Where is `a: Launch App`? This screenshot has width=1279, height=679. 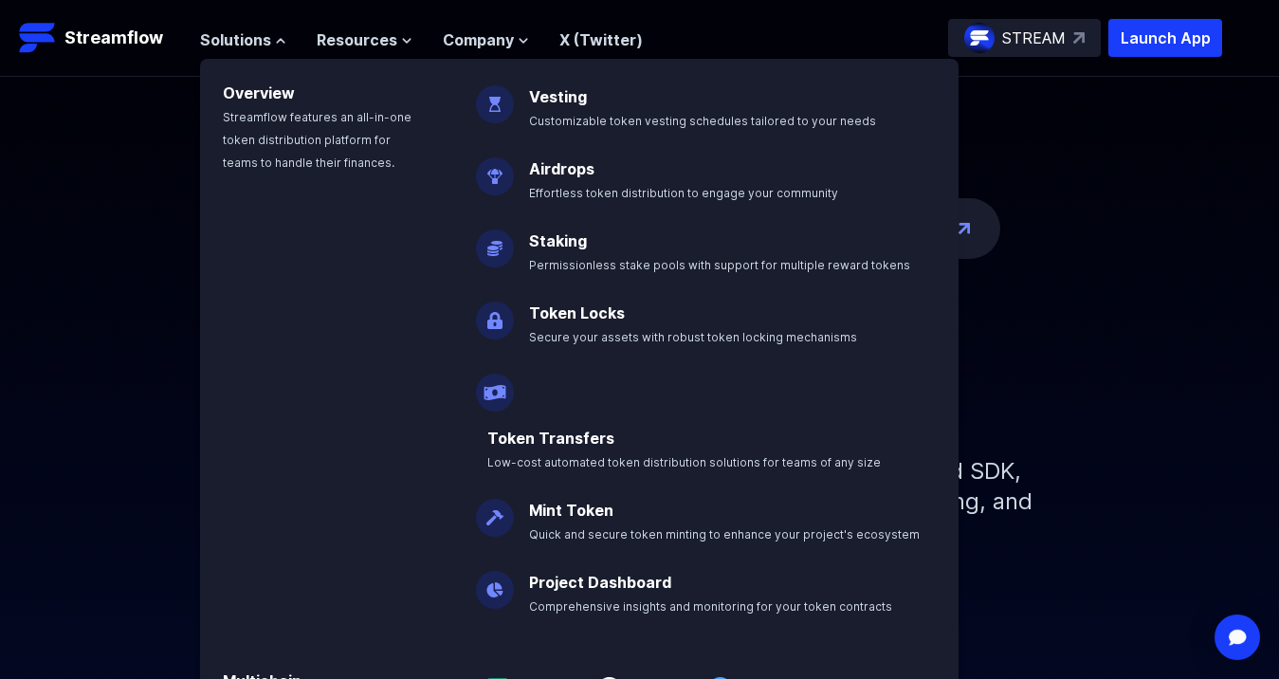
a: Launch App is located at coordinates (1165, 38).